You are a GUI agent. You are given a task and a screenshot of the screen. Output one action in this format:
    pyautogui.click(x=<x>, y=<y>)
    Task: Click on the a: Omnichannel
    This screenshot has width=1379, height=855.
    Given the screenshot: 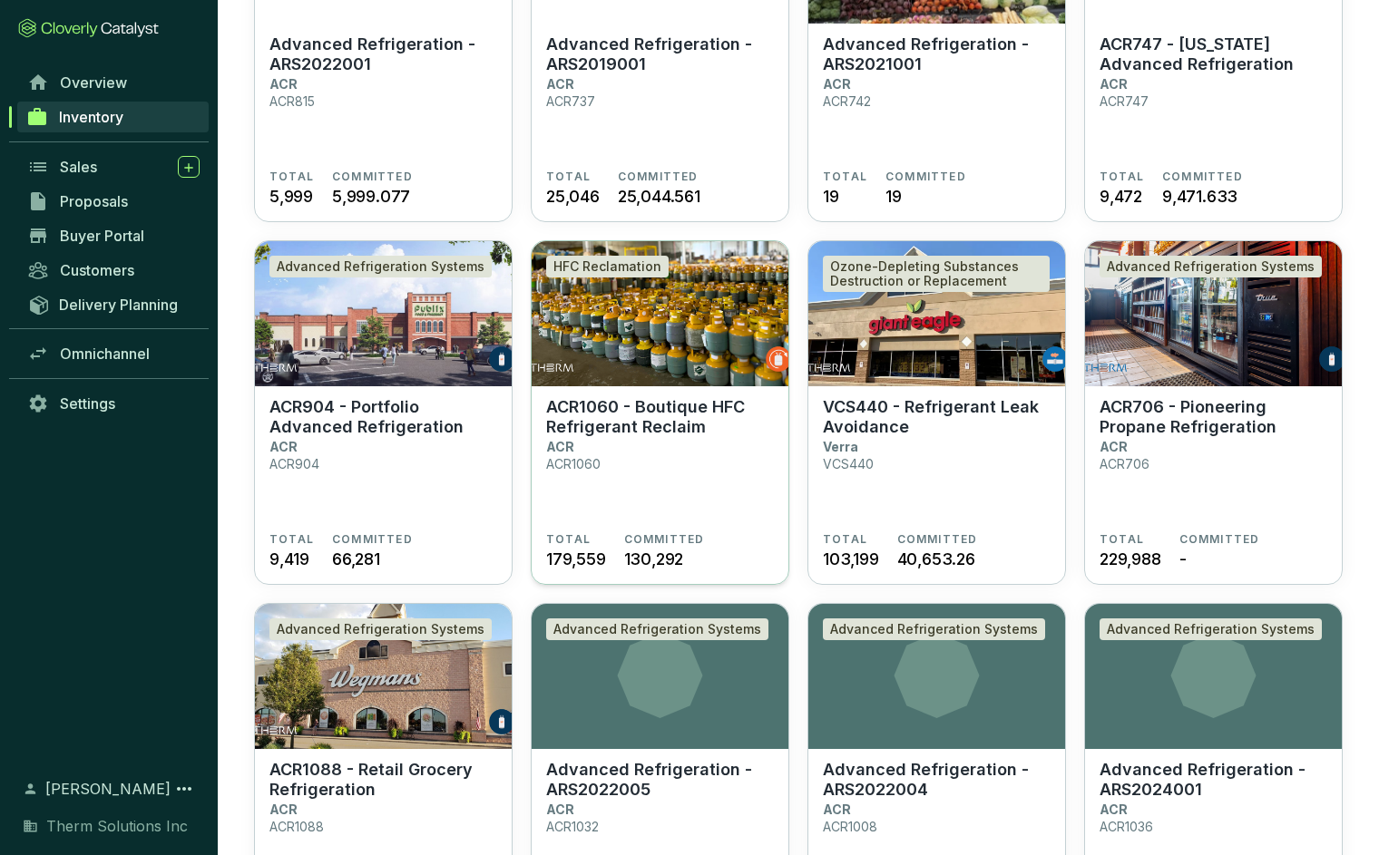 What is the action you would take?
    pyautogui.click(x=113, y=354)
    